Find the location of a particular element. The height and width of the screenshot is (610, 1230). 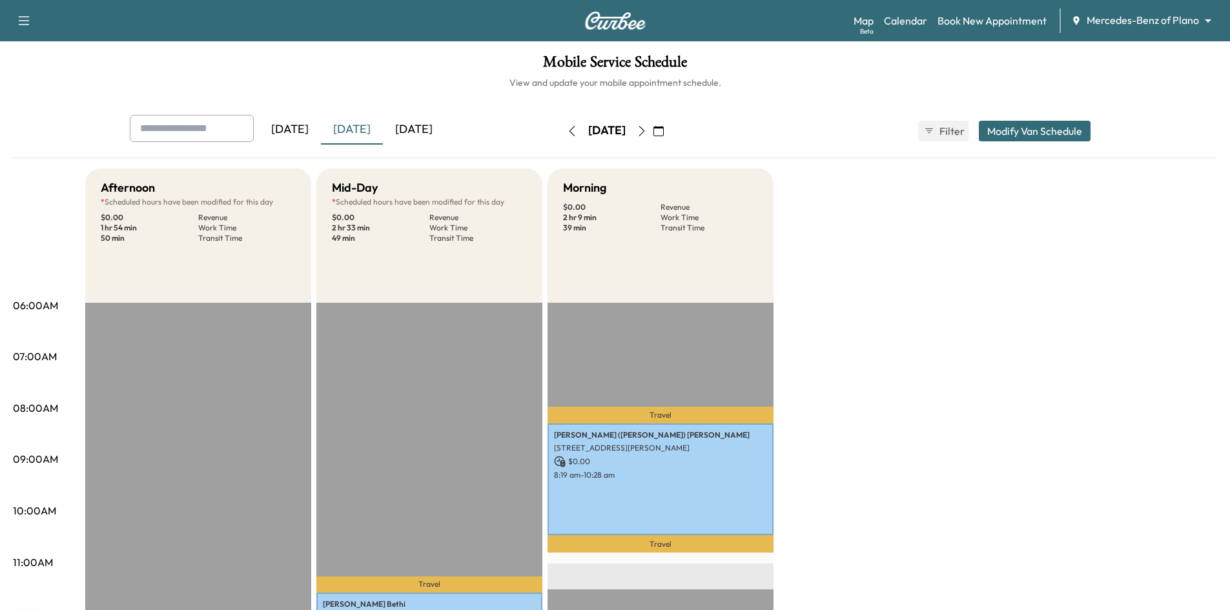

img: Curbee Logo is located at coordinates (615, 21).